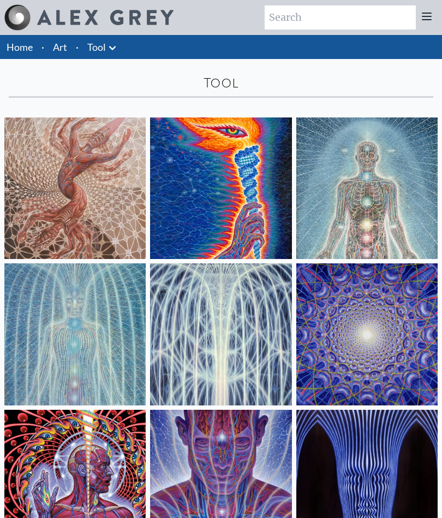  Describe the element at coordinates (60, 47) in the screenshot. I see `a: Art` at that location.